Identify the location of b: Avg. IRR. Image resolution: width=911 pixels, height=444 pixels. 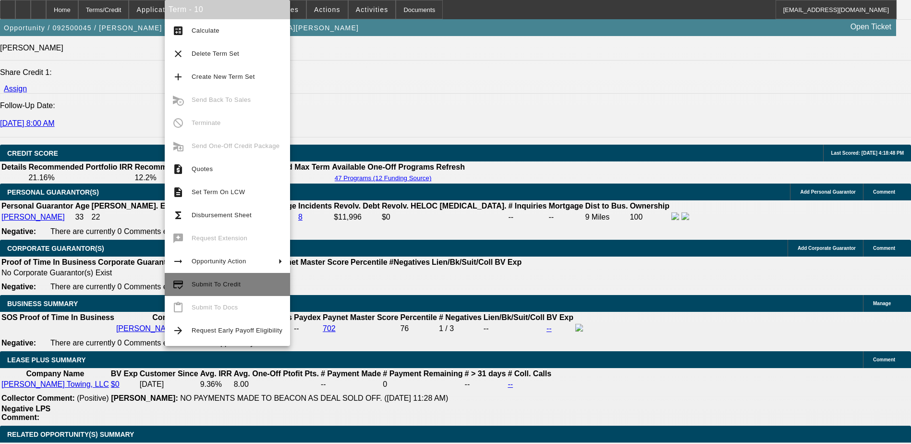
(216, 373).